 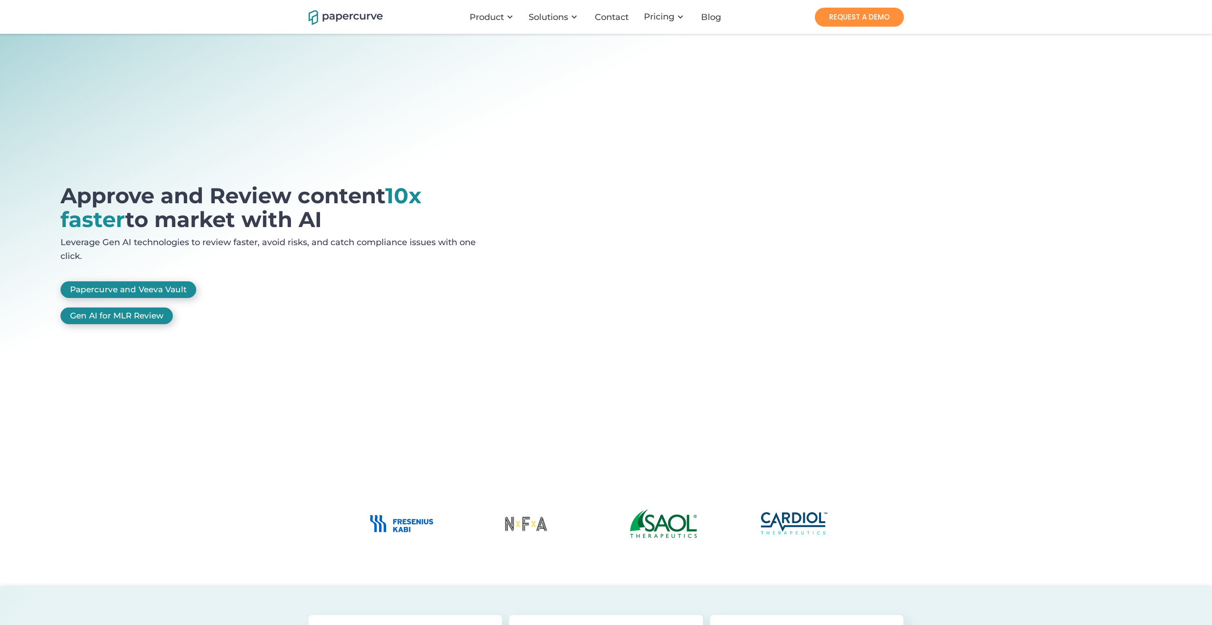 What do you see at coordinates (794, 523) in the screenshot?
I see `img: Cardiol Therapeutics Logo` at bounding box center [794, 523].